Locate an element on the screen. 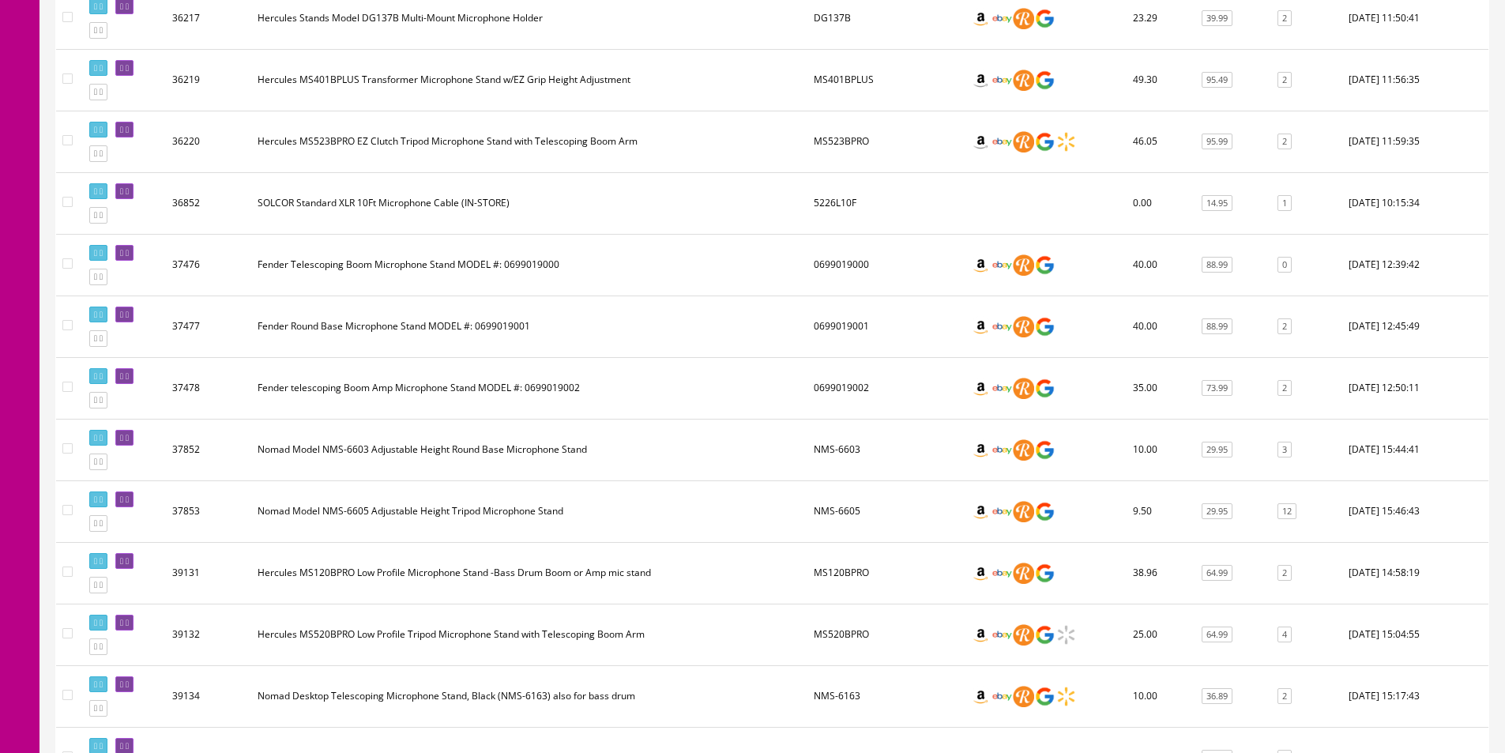 This screenshot has height=753, width=1505. td: 2024-04-04 15:44:41 is located at coordinates (1415, 449).